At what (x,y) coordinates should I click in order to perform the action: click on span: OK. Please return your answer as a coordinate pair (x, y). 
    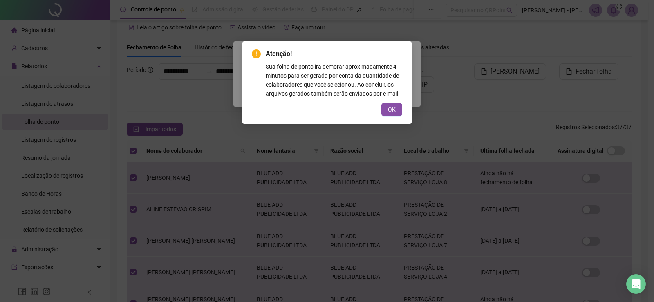
    Looking at the image, I should click on (391, 110).